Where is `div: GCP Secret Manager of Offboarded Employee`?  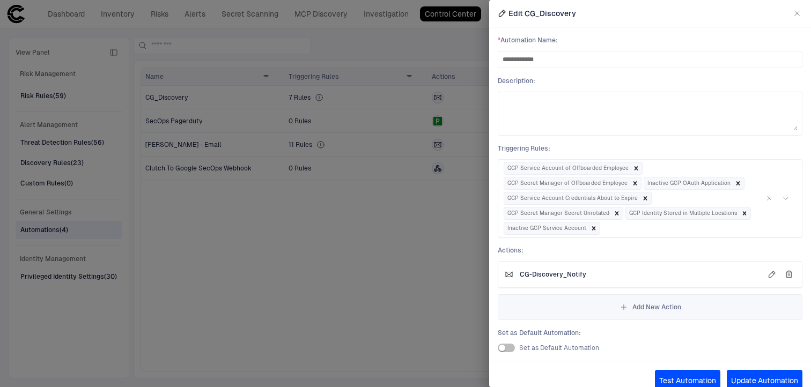
div: GCP Secret Manager of Offboarded Employee is located at coordinates (566, 183).